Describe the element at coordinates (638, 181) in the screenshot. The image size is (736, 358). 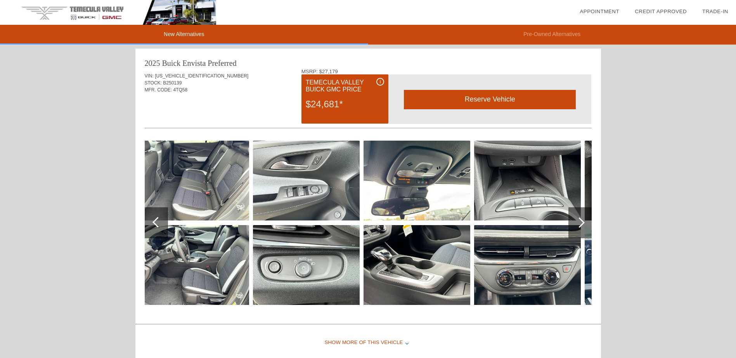
I see `img: 30.jpg` at that location.